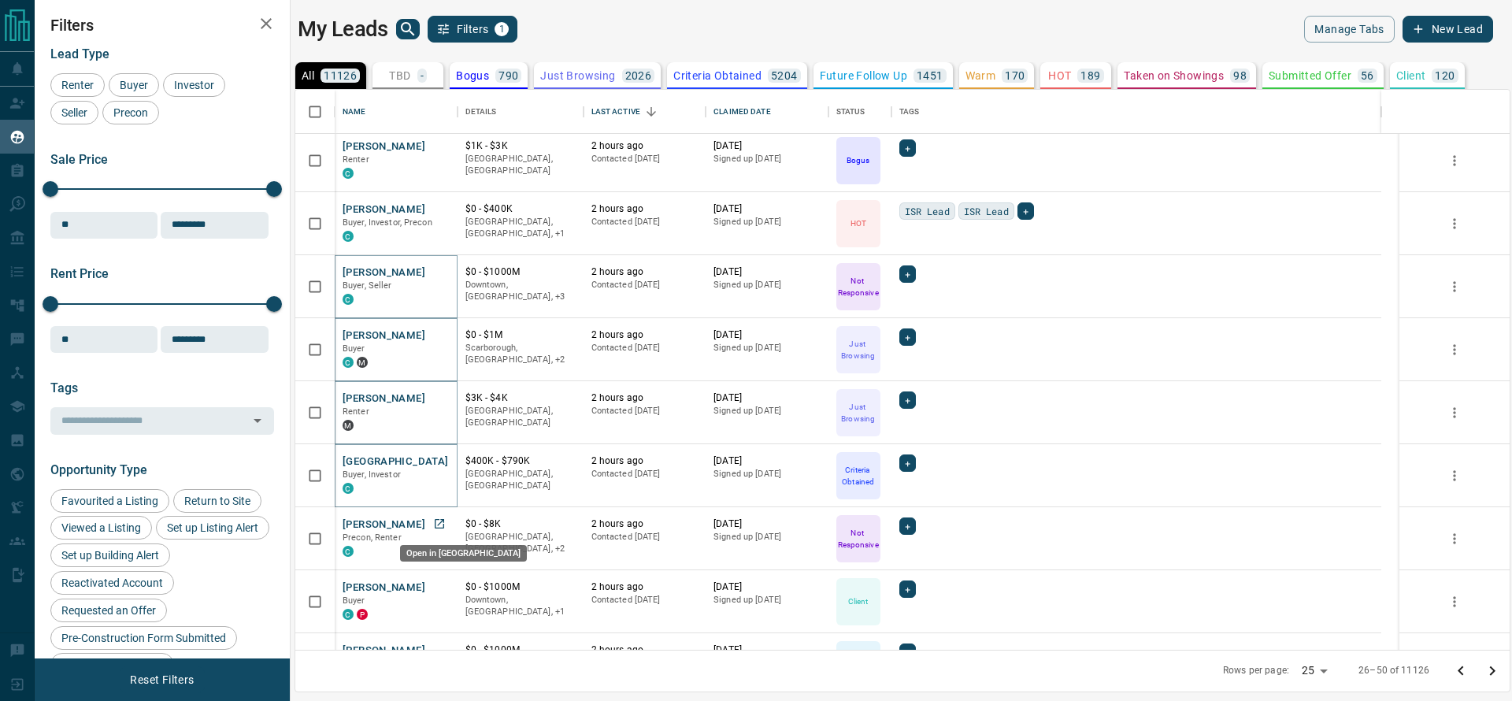 The image size is (1512, 701). I want to click on p: Submitted Offer, so click(1310, 76).